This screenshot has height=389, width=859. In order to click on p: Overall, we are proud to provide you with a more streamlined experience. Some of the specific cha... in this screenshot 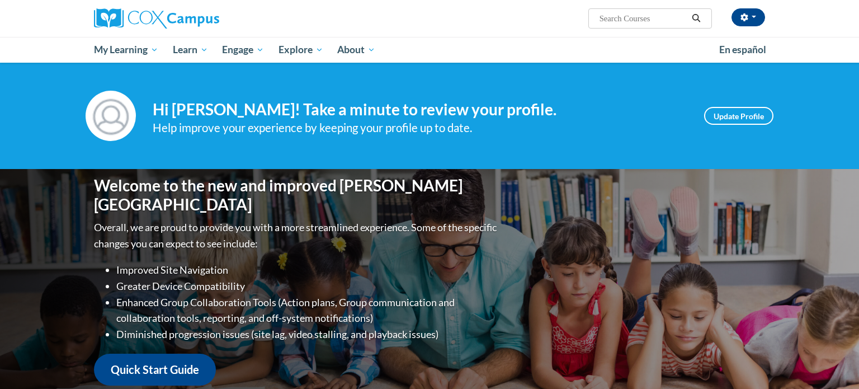, I will do `click(296, 235)`.